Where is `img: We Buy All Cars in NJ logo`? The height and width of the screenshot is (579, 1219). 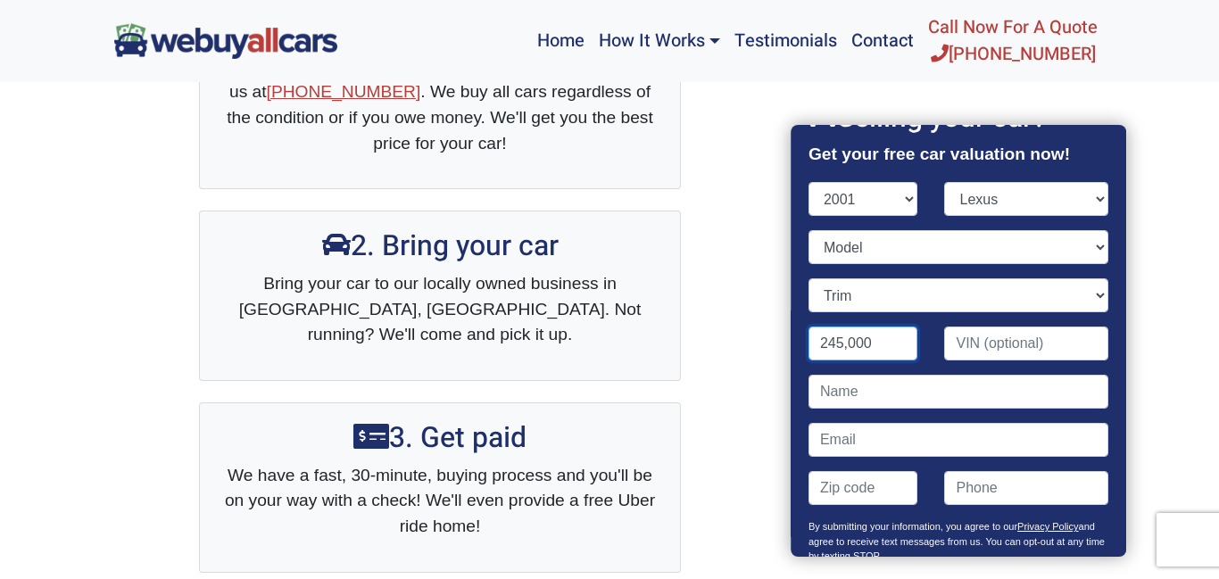
img: We Buy All Cars in NJ logo is located at coordinates (226, 40).